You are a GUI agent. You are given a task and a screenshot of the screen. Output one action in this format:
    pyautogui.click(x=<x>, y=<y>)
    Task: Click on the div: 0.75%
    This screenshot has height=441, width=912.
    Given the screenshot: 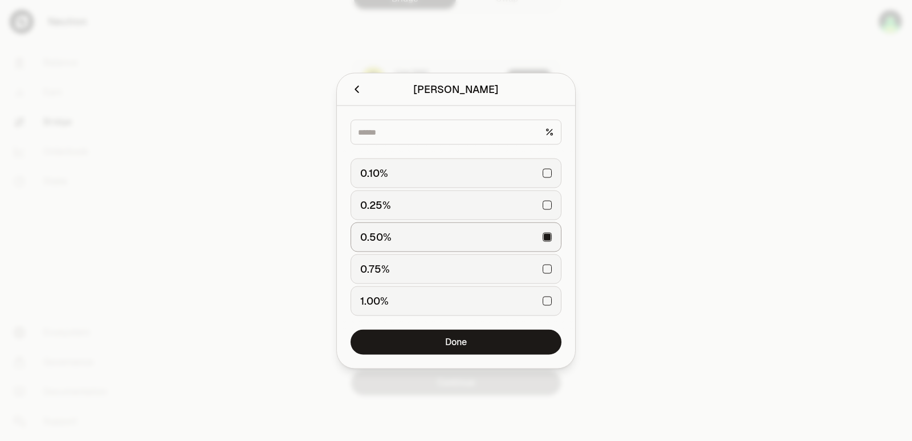 What is the action you would take?
    pyautogui.click(x=375, y=268)
    